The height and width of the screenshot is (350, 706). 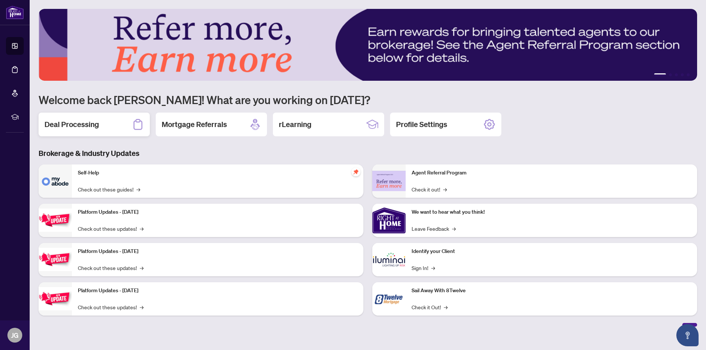 What do you see at coordinates (72, 125) in the screenshot?
I see `h2: Deal Processing` at bounding box center [72, 125].